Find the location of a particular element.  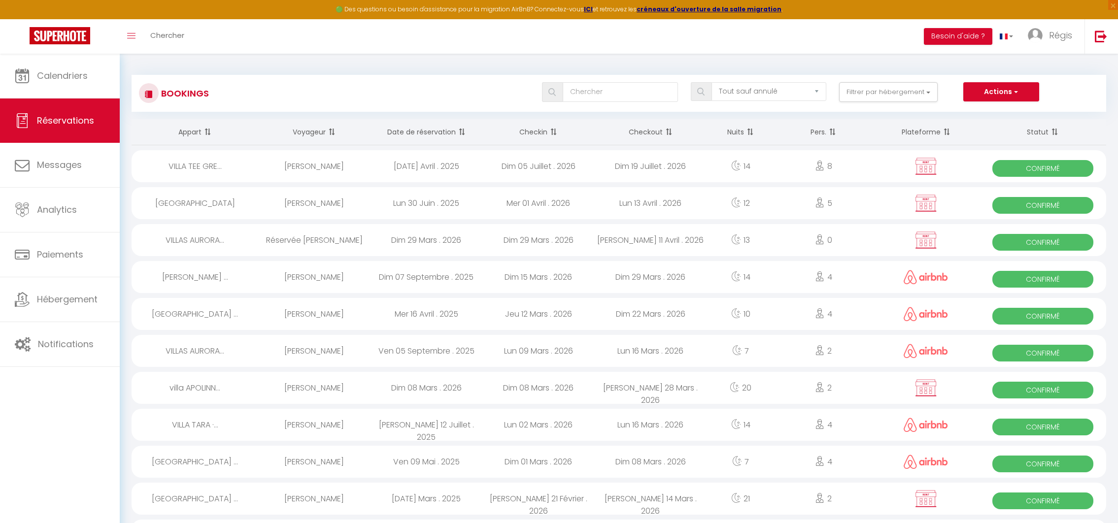

a: créneaux d'ouverture de la salle migration is located at coordinates (709, 9).